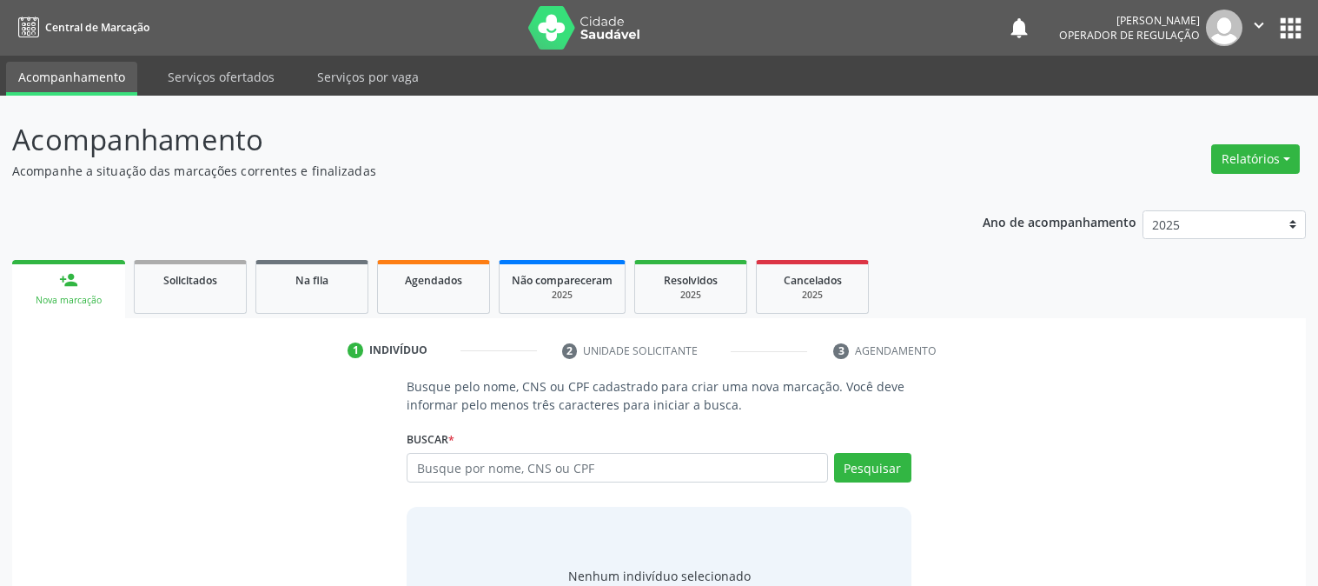 This screenshot has width=1318, height=586. I want to click on label: Buscar, so click(430, 439).